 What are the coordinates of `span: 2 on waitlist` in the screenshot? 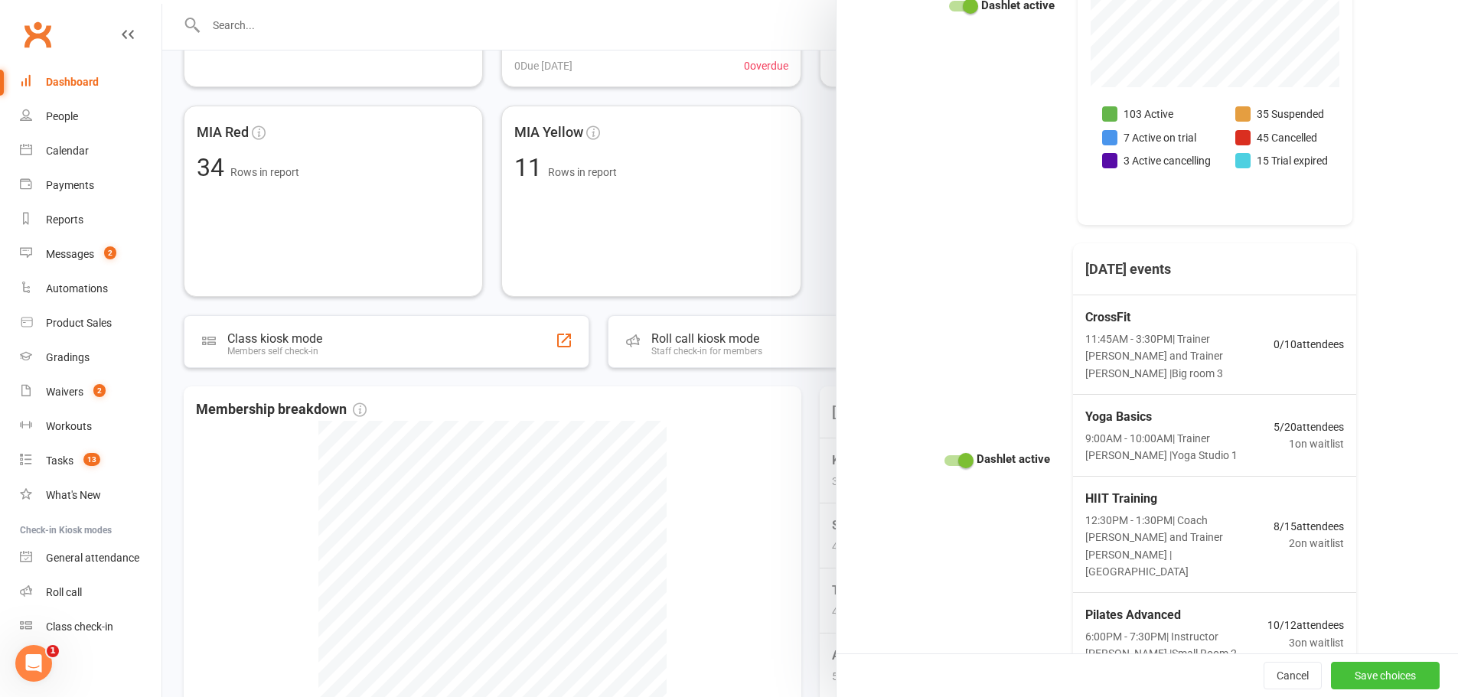 It's located at (1308, 543).